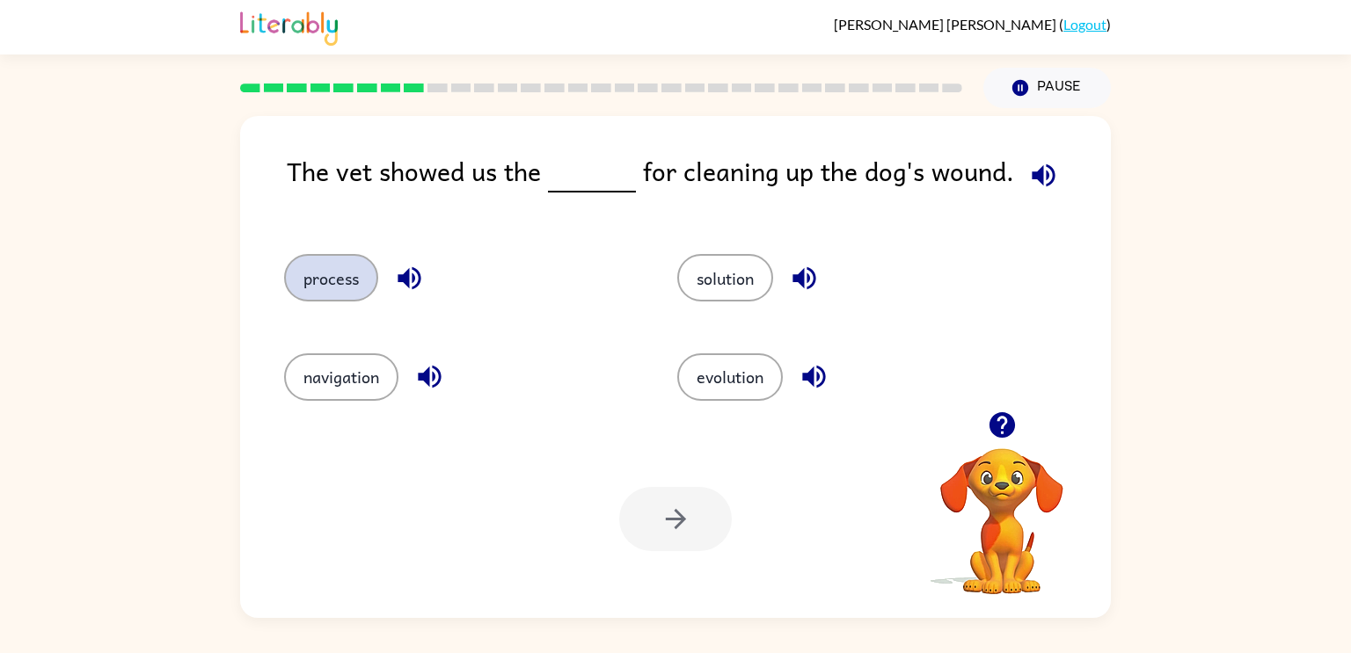 This screenshot has width=1351, height=653. What do you see at coordinates (331, 278) in the screenshot?
I see `button: process` at bounding box center [331, 278].